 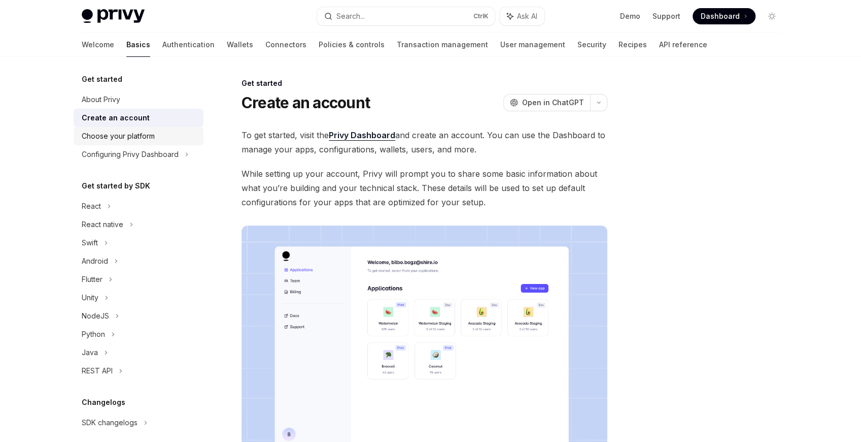 What do you see at coordinates (666, 16) in the screenshot?
I see `a: Support` at bounding box center [666, 16].